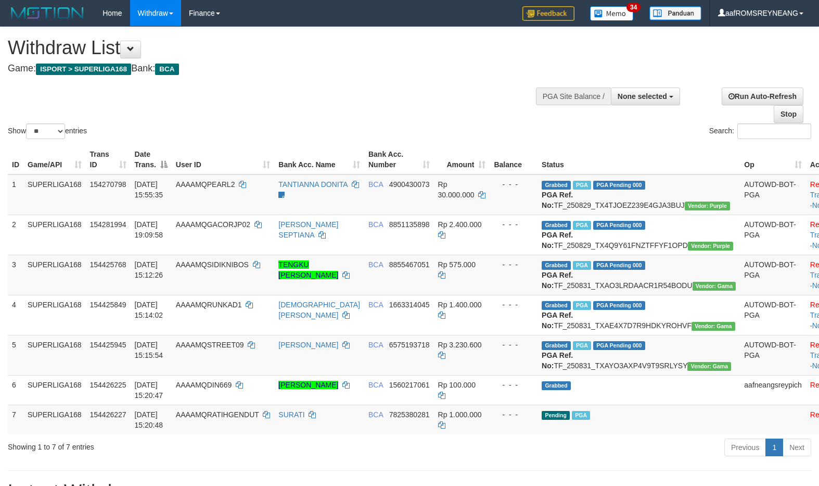 The height and width of the screenshot is (486, 819). I want to click on span: Rp 30.000.000, so click(456, 189).